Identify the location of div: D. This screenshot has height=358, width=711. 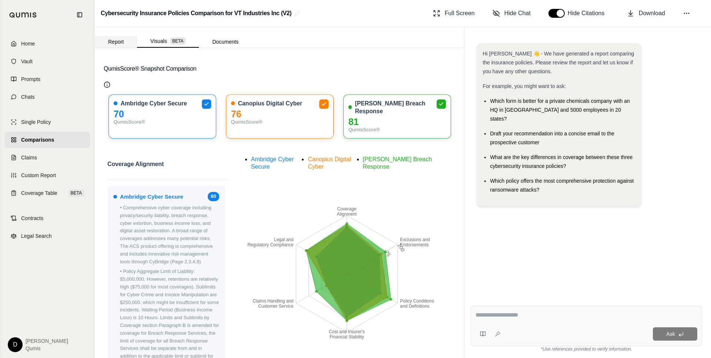
(15, 345).